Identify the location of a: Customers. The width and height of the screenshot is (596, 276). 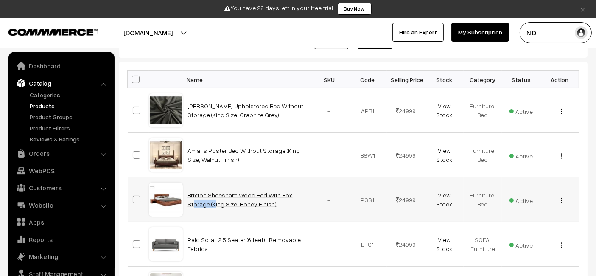
(61, 187).